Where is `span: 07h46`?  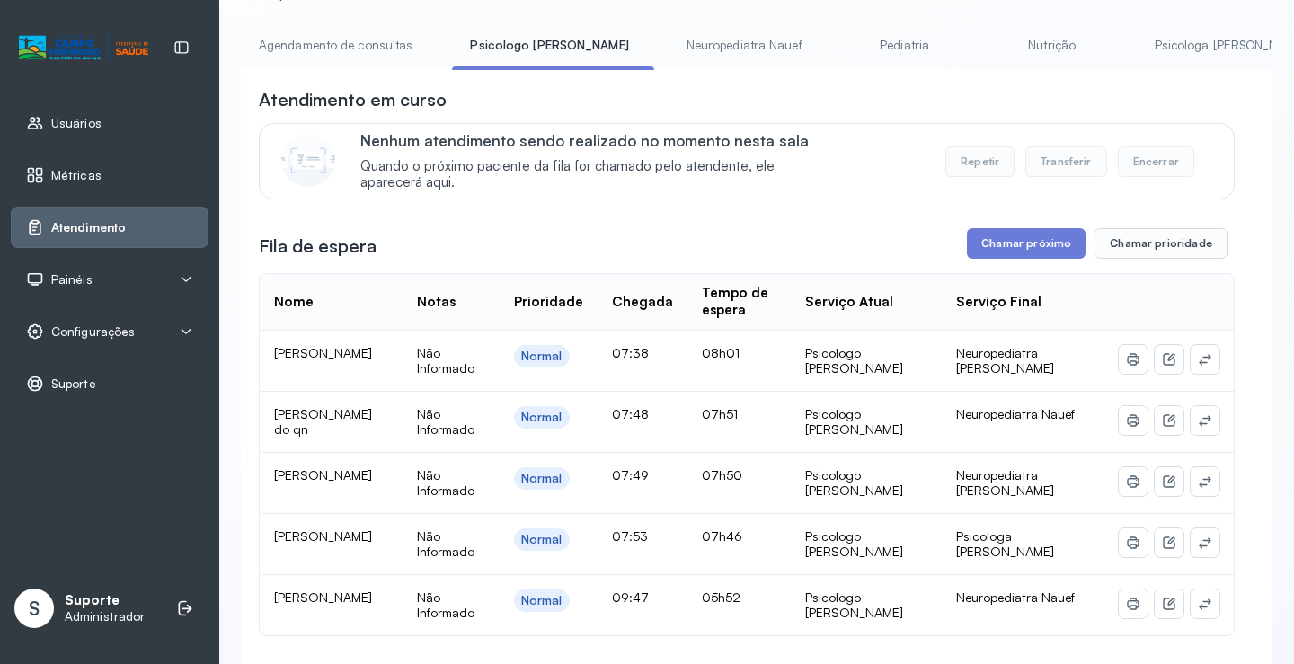 span: 07h46 is located at coordinates (721, 535).